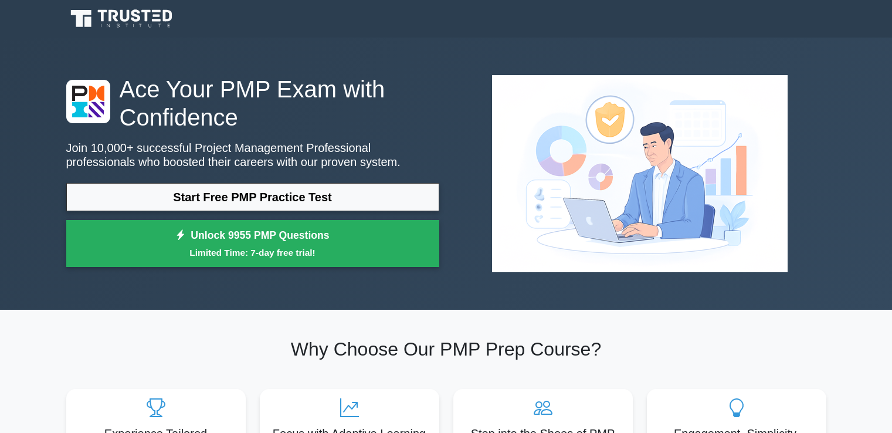  Describe the element at coordinates (253, 252) in the screenshot. I see `small: Limited Time: 7-day free trial!` at that location.